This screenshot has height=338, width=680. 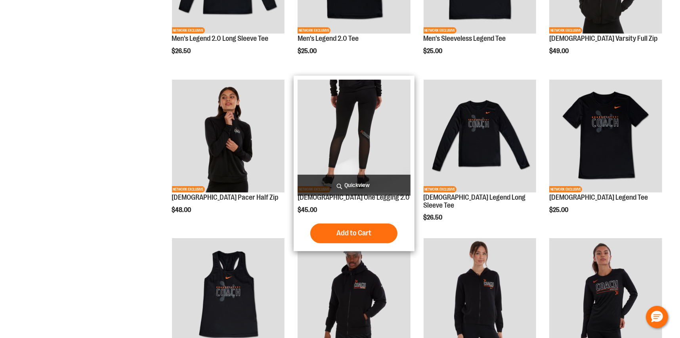 What do you see at coordinates (354, 136) in the screenshot?
I see `img: OTF Ladies Coach FA23 One Legging 2.0 - Black primary image` at bounding box center [354, 136].